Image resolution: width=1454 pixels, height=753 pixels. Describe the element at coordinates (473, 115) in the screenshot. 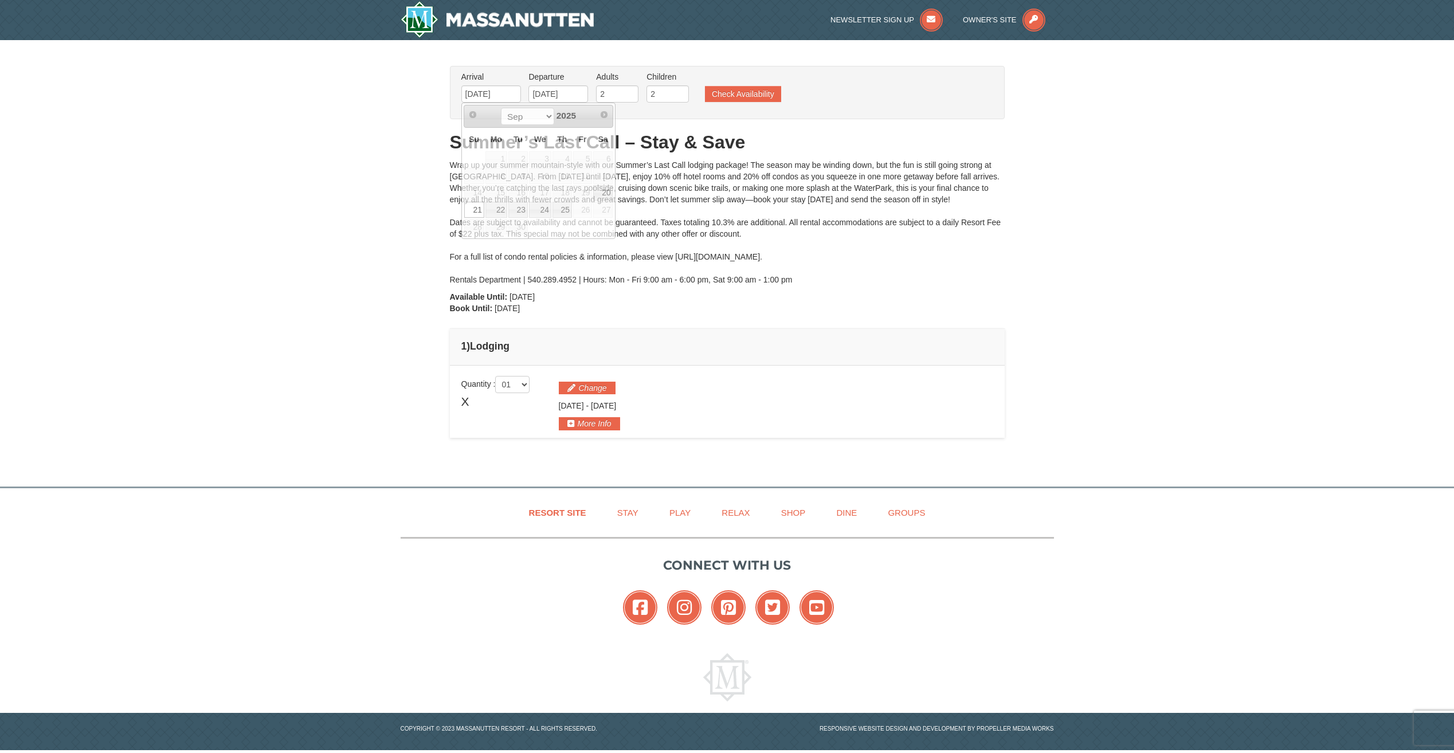

I see `span: Prev` at that location.